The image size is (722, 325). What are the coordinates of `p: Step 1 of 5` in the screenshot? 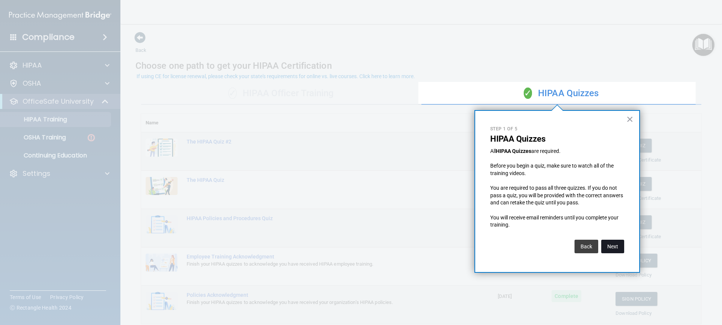 It's located at (557, 129).